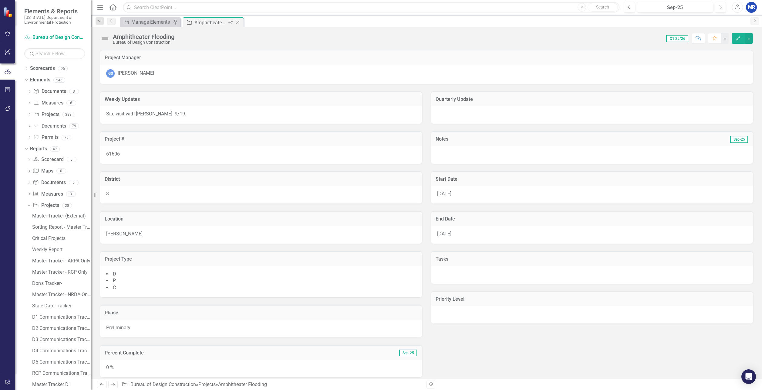  Describe the element at coordinates (62, 261) in the screenshot. I see `div: Master Tracker - ARPA Only` at that location.